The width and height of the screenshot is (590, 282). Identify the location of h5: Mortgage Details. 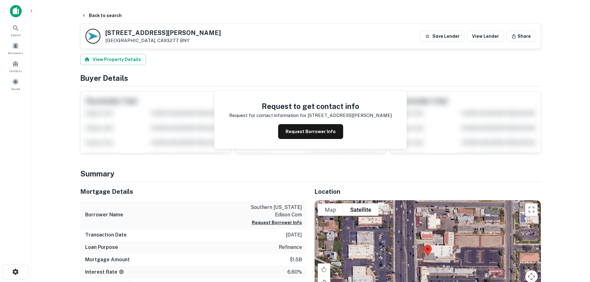
(194, 192).